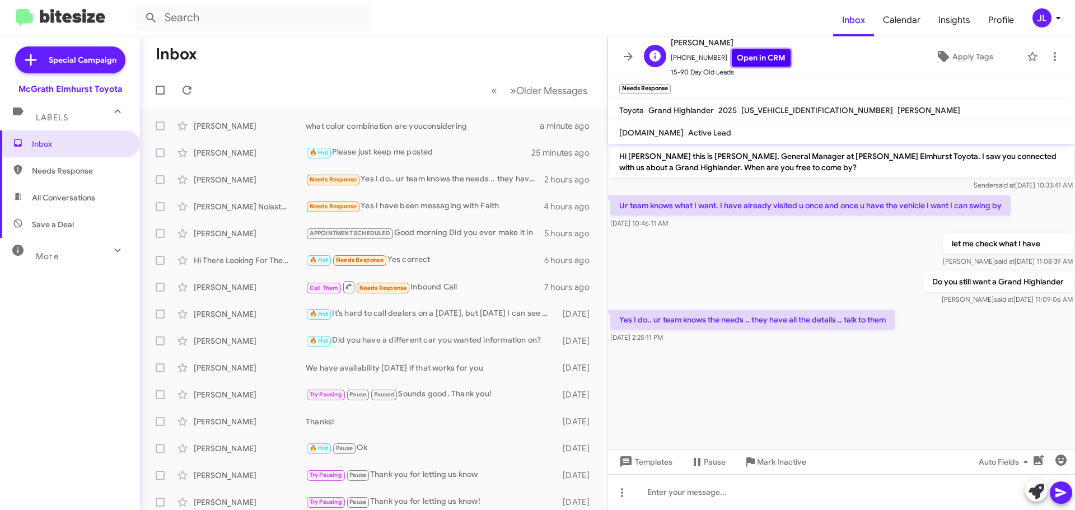 This screenshot has width=1075, height=510. Describe the element at coordinates (176, 54) in the screenshot. I see `h1: Inbox` at that location.